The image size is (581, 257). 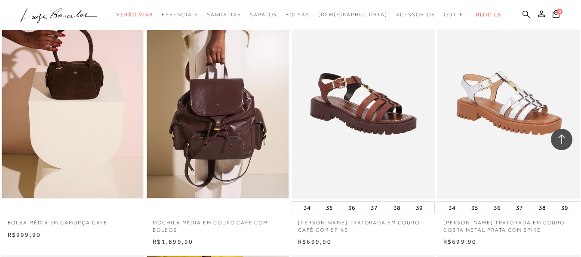 I want to click on span: R$999,90, so click(x=24, y=235).